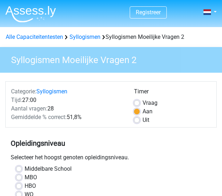 Image resolution: width=222 pixels, height=196 pixels. I want to click on h3: Syllogismen Moeilijke Vragen 2, so click(112, 59).